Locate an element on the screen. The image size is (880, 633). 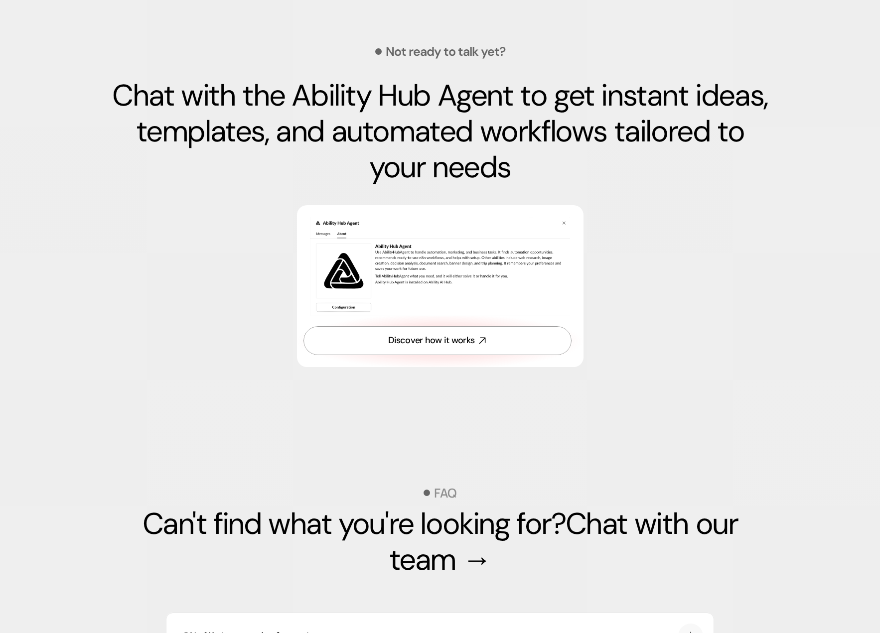
h2: Can't find what you're looking for? is located at coordinates (440, 542).